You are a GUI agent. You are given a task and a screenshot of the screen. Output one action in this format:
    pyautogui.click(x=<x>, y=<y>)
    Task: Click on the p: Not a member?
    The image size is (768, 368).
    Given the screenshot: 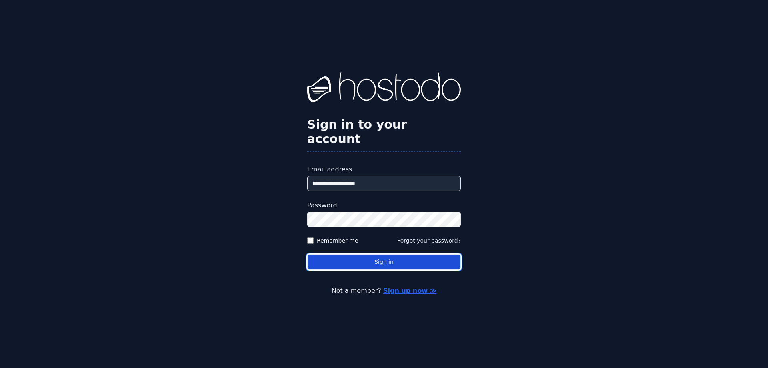 What is the action you would take?
    pyautogui.click(x=384, y=291)
    